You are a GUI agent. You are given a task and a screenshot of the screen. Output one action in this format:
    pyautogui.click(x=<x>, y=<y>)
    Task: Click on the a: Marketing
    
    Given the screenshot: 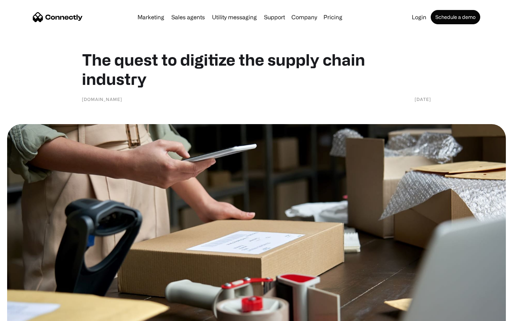 What is the action you would take?
    pyautogui.click(x=151, y=17)
    